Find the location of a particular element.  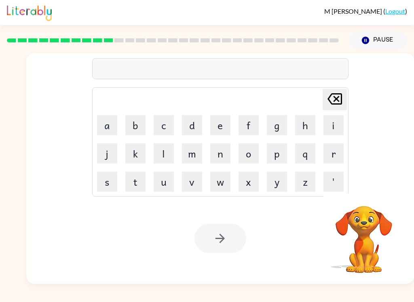

button: l is located at coordinates (164, 153).